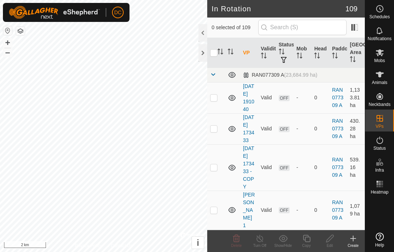  What do you see at coordinates (356, 129) in the screenshot?
I see `td: 430.28 ha` at bounding box center [356, 129].